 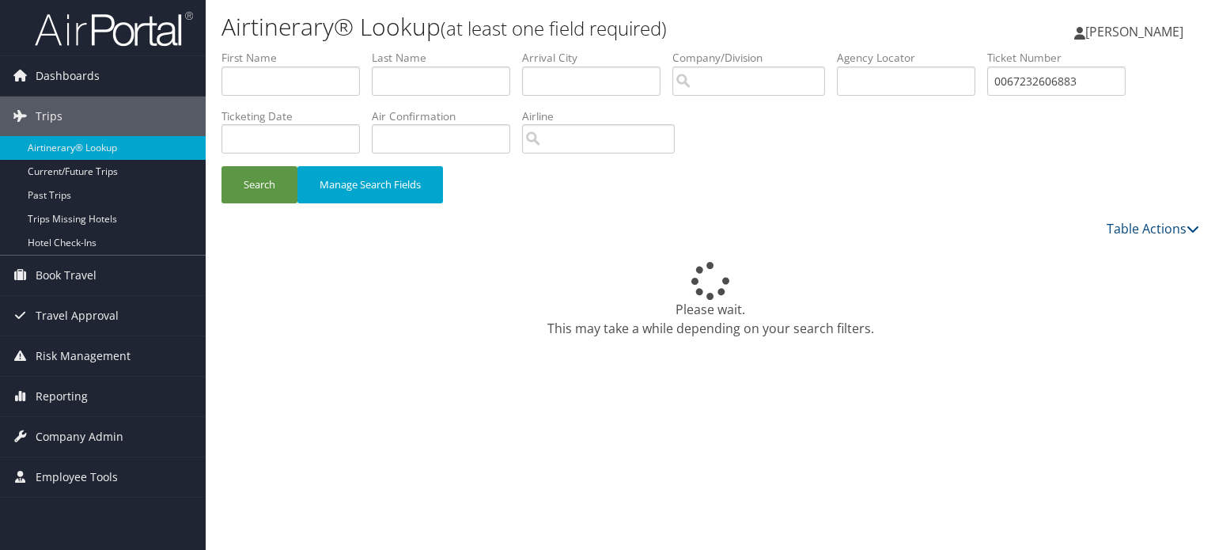 What do you see at coordinates (79, 437) in the screenshot?
I see `span: Company Admin` at bounding box center [79, 437].